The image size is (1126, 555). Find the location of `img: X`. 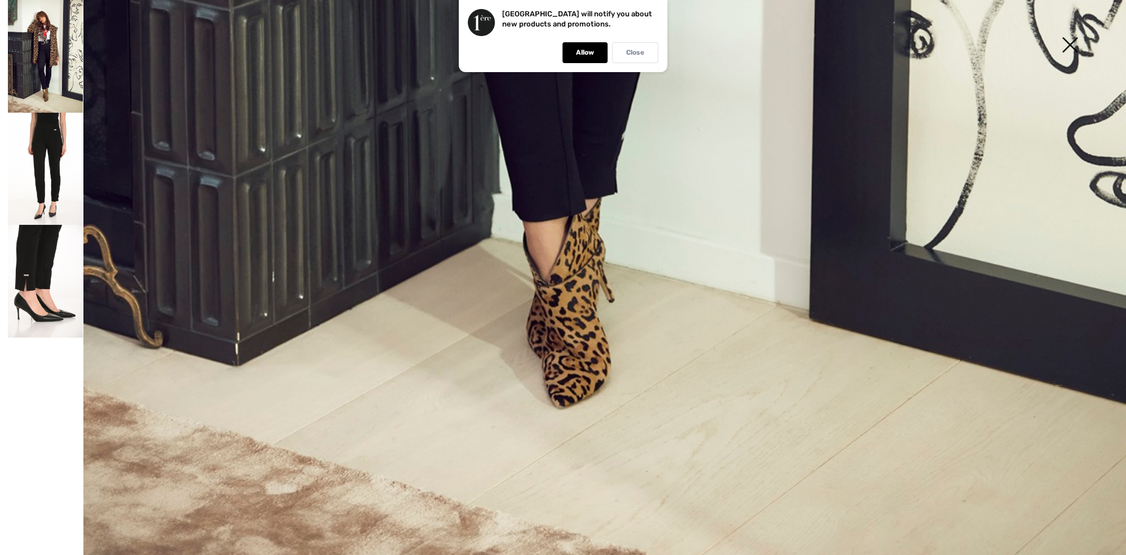

img: X is located at coordinates (1070, 46).